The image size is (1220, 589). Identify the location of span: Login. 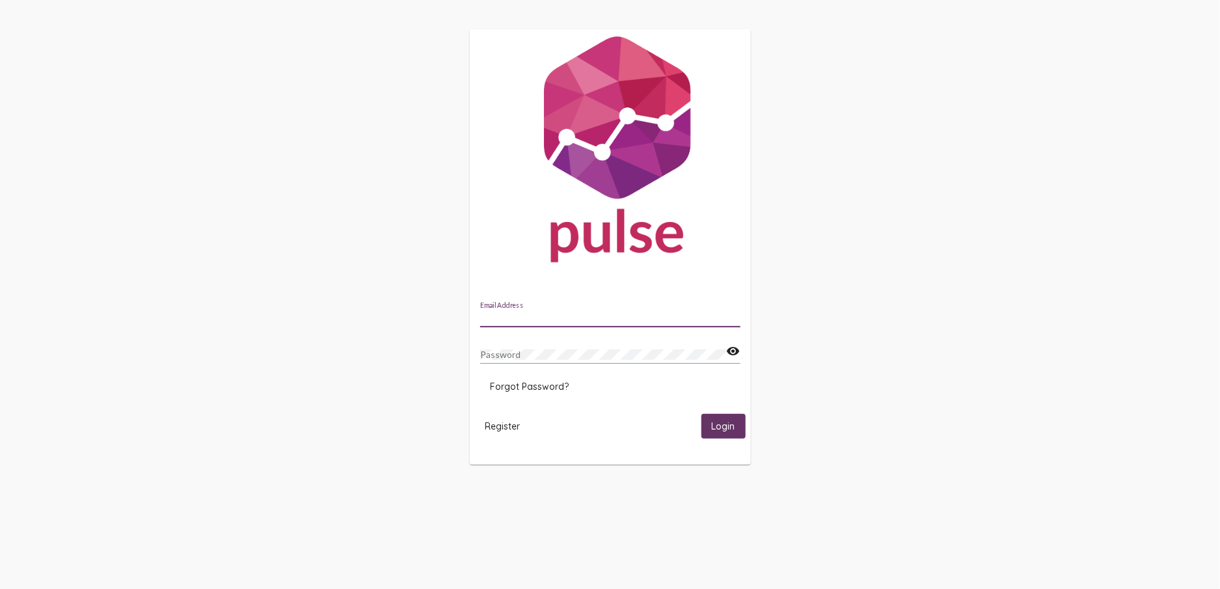
(724, 427).